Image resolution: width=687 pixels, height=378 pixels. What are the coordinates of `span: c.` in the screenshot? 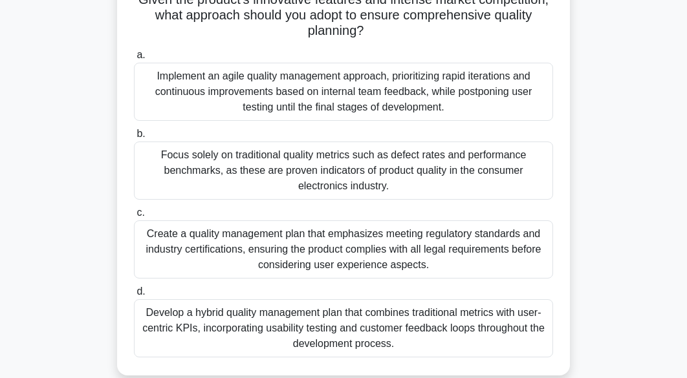 It's located at (140, 212).